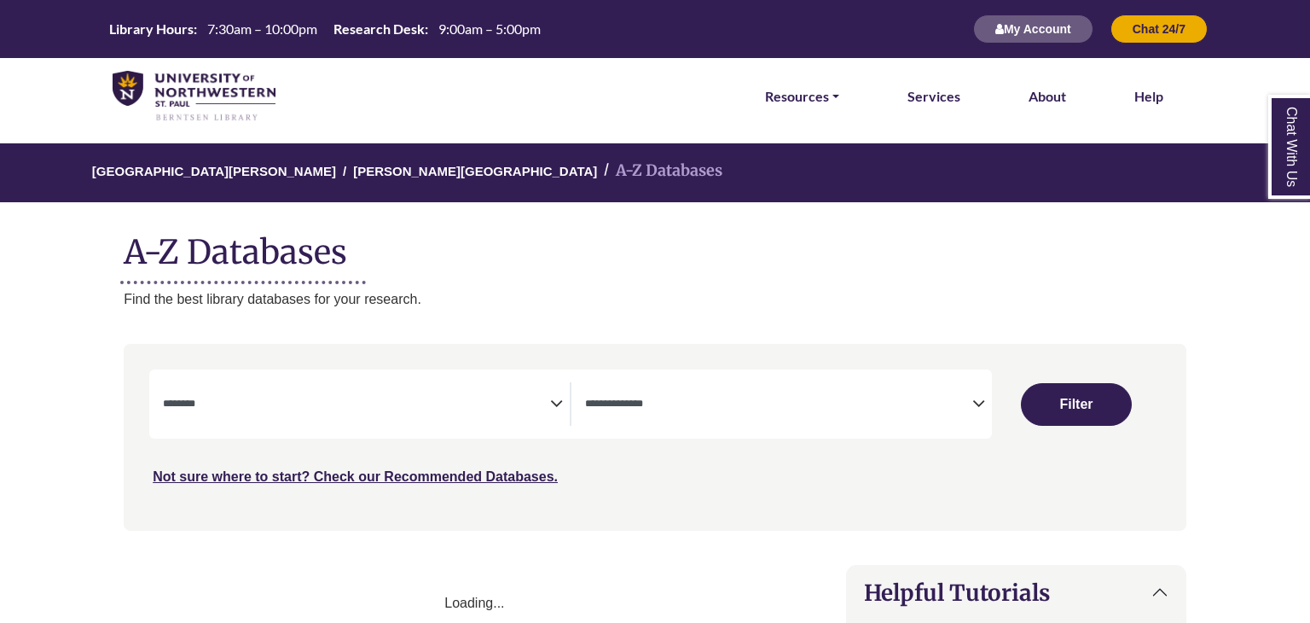 The image size is (1310, 623). What do you see at coordinates (325, 27) in the screenshot?
I see `table: Hours Today` at bounding box center [325, 27].